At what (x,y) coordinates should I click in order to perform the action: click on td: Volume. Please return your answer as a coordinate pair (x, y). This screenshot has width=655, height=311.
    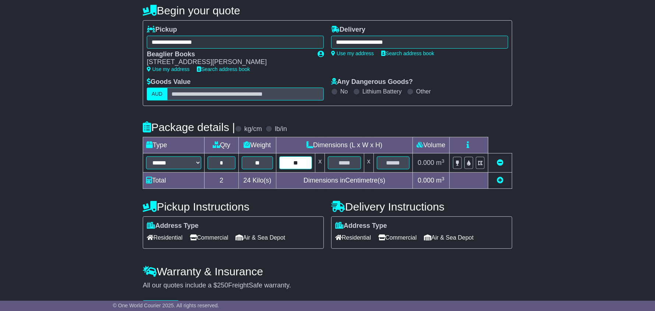
    Looking at the image, I should click on (431, 145).